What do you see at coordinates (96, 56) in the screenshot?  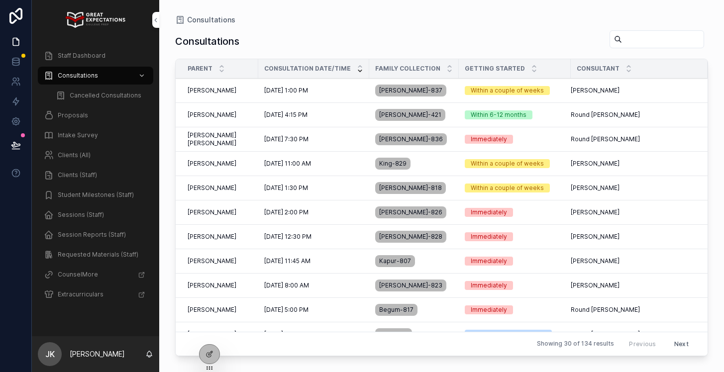 I see `a: Staff Dashboard` at bounding box center [96, 56].